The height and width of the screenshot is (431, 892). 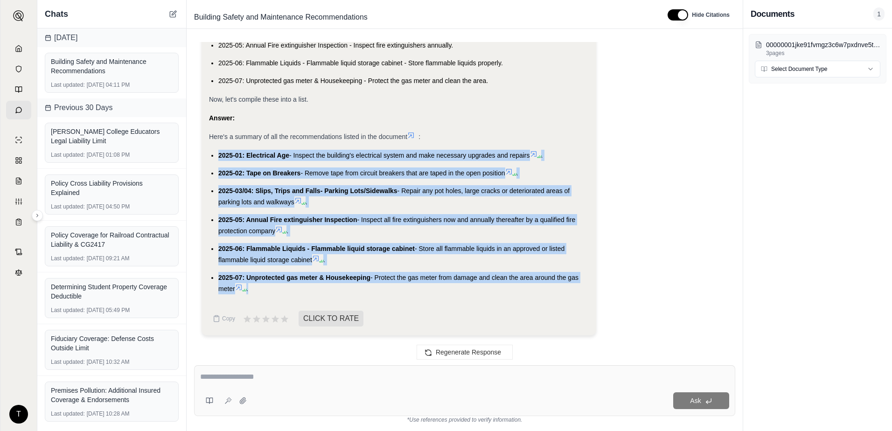 What do you see at coordinates (695, 401) in the screenshot?
I see `span: Ask` at bounding box center [695, 401].